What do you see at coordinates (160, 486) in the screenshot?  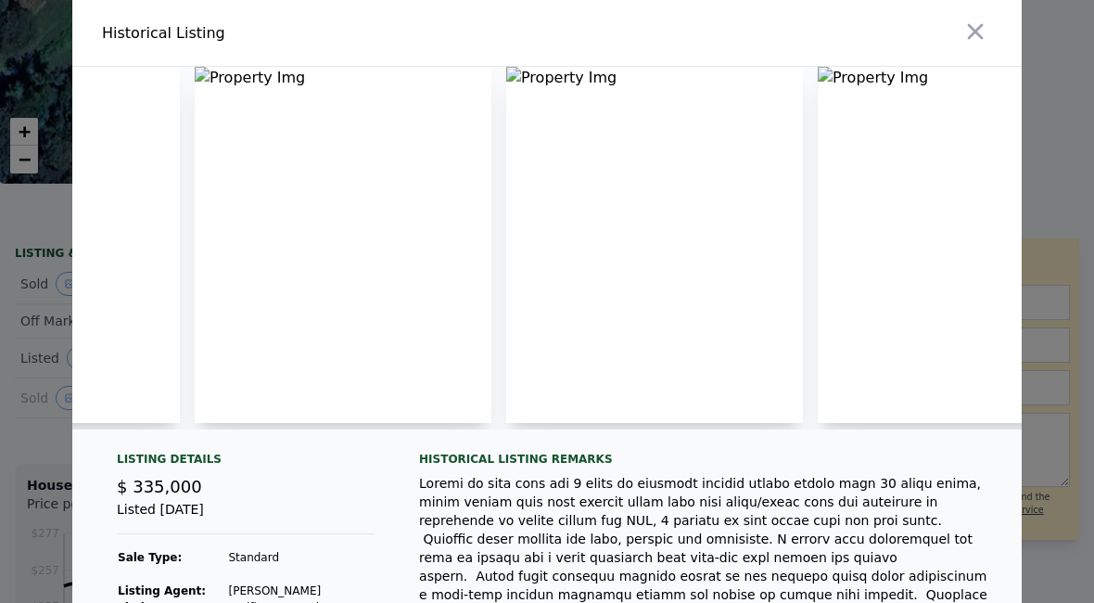 I see `span: $ 335,000` at bounding box center [160, 486].